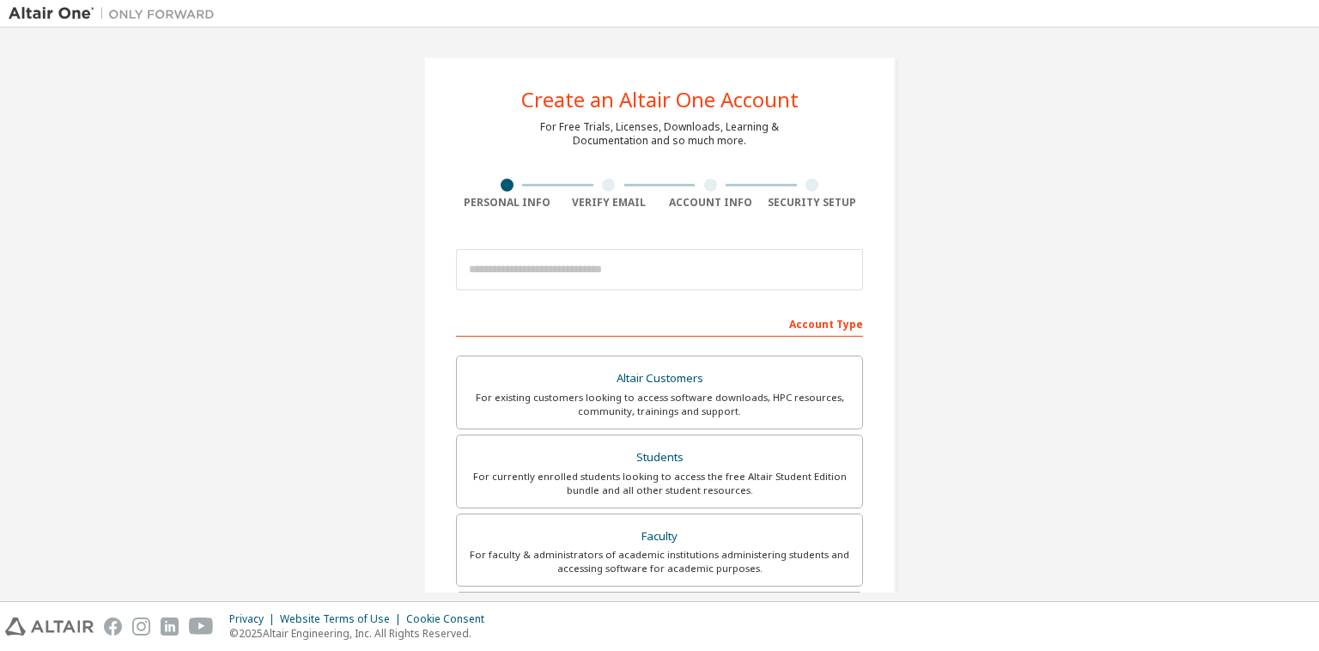 This screenshot has width=1319, height=651. Describe the element at coordinates (659, 483) in the screenshot. I see `div: For currently enrolled students looking to access the free Altair Student Edition bundle and all ...` at that location.